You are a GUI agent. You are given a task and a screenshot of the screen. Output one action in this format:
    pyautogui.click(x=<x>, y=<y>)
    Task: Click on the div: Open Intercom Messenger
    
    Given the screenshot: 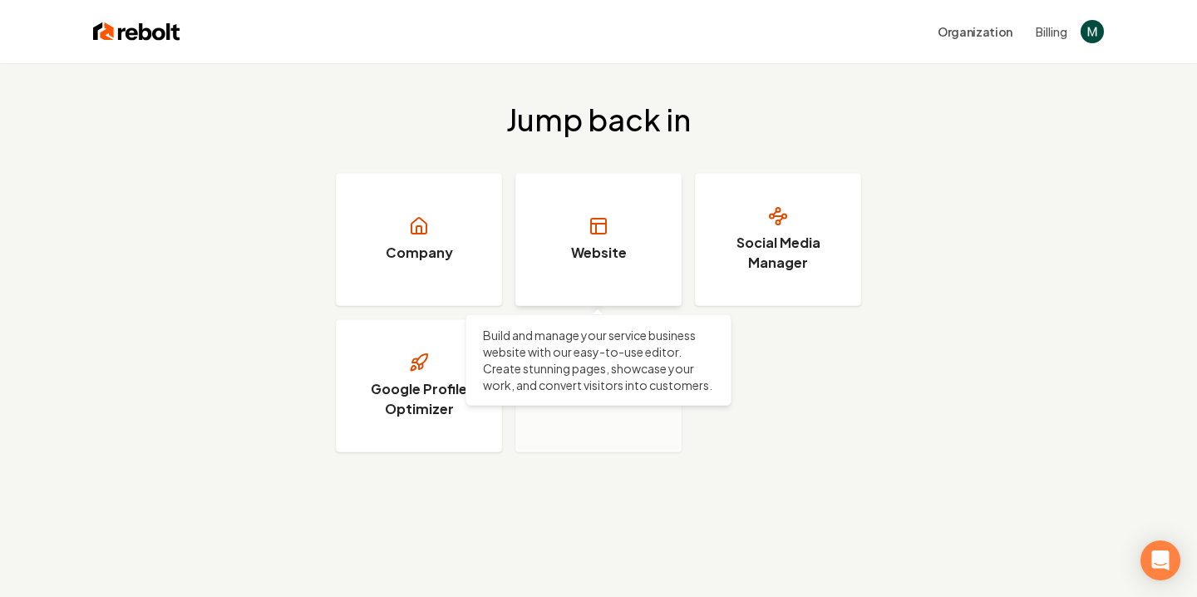 What is the action you would take?
    pyautogui.click(x=1160, y=560)
    